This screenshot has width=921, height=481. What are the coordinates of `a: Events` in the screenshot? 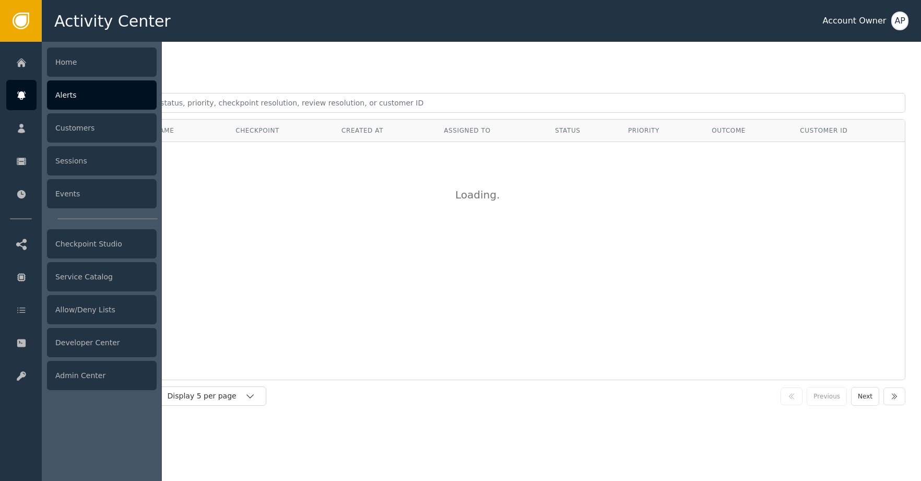 It's located at (81, 194).